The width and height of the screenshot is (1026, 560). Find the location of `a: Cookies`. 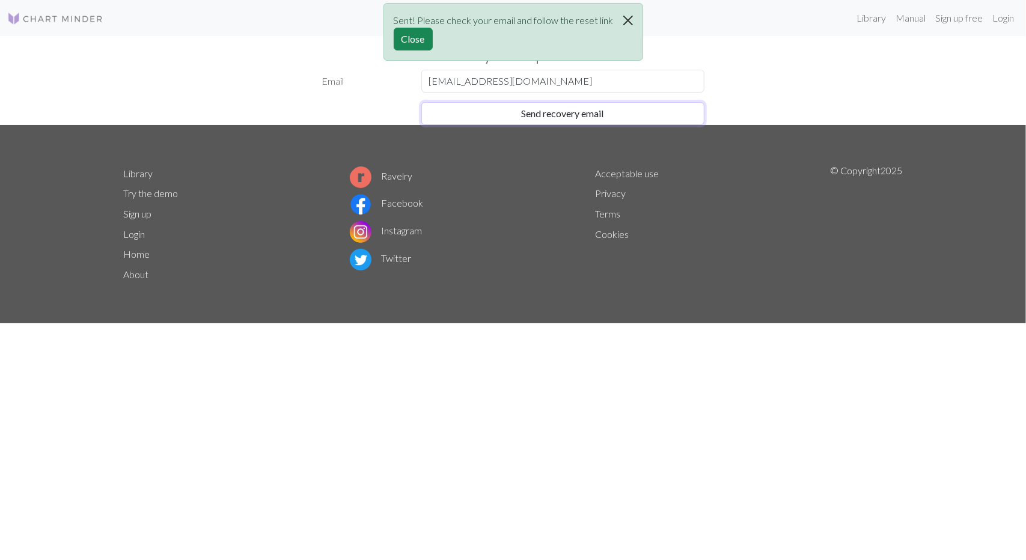

a: Cookies is located at coordinates (612, 234).